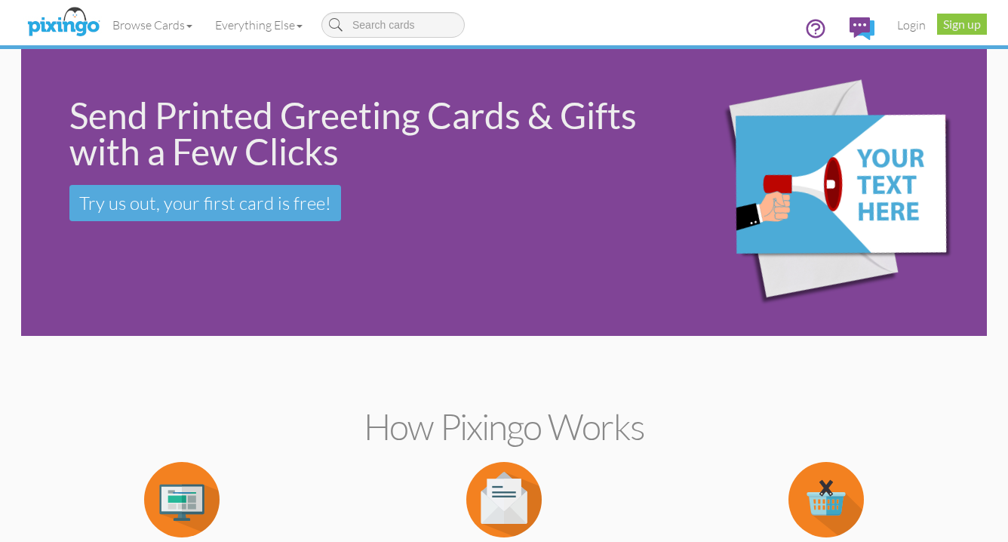 This screenshot has height=542, width=1008. I want to click on a: Try us out, your first card is free!, so click(205, 203).